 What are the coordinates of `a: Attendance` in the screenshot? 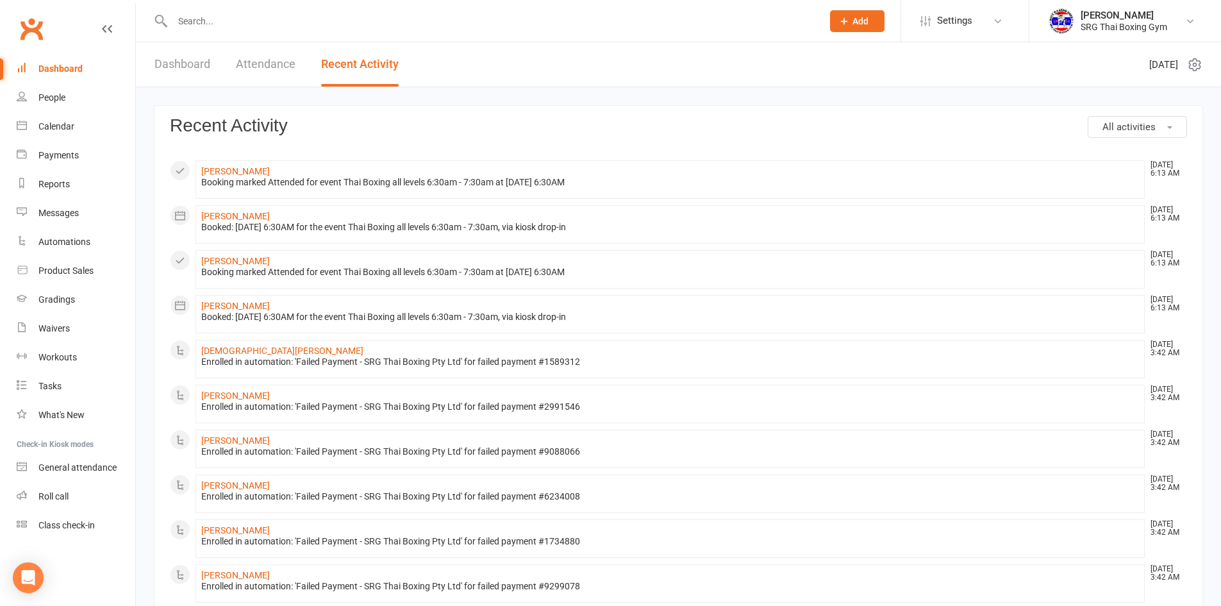 It's located at (265, 64).